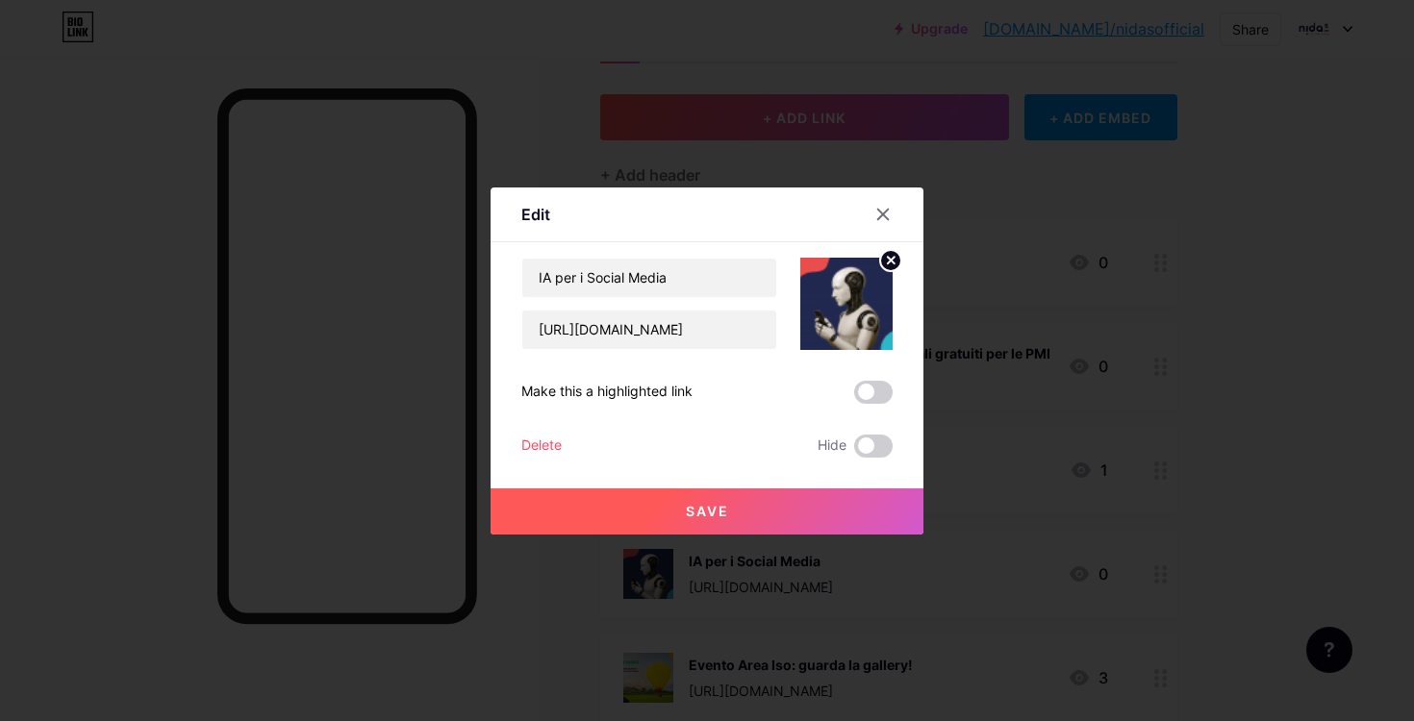 Image resolution: width=1414 pixels, height=721 pixels. I want to click on span: Save, so click(707, 511).